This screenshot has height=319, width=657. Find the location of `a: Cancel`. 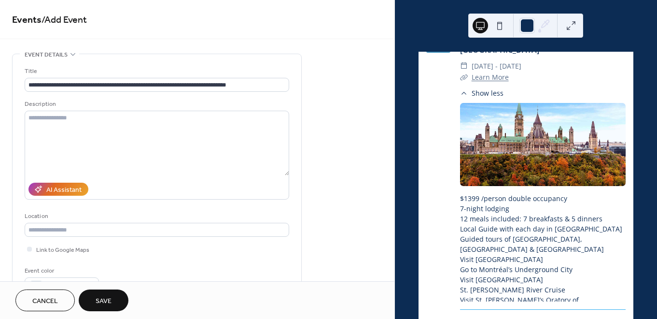

a: Cancel is located at coordinates (45, 300).